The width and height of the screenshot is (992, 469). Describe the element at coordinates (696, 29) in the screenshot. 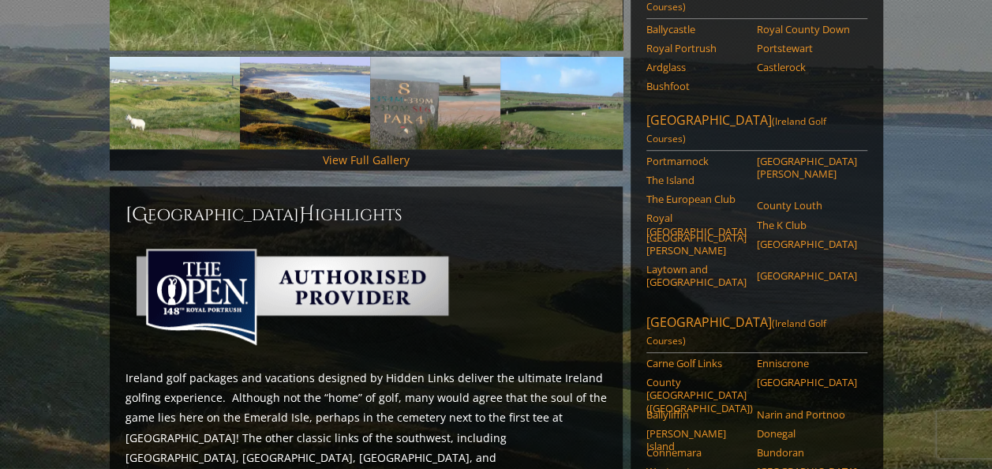

I see `a: Ballycastle` at that location.